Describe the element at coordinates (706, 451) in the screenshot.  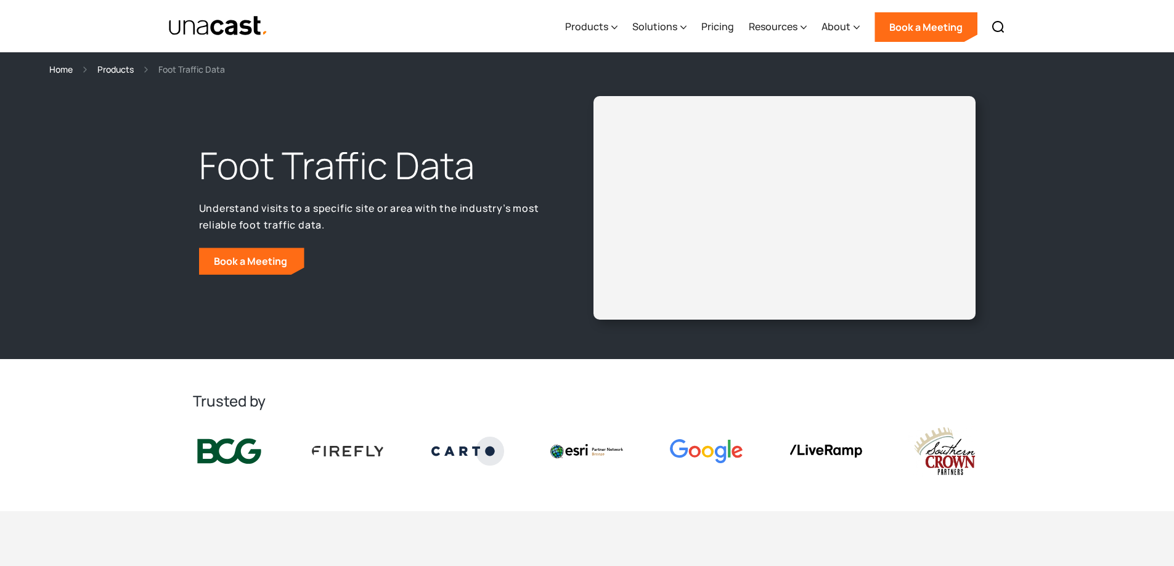
I see `img: Google logo` at that location.